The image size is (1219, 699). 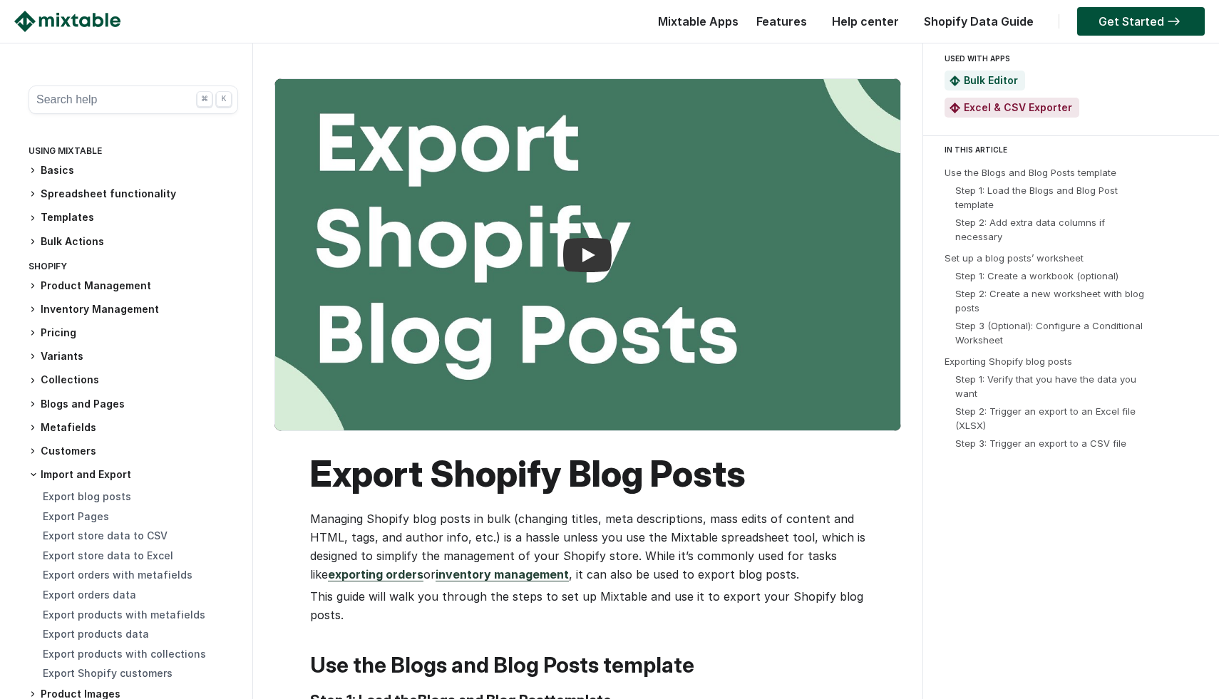 What do you see at coordinates (1049, 333) in the screenshot?
I see `a: Step 3 (Optional): Configure a Conditional Worksheet` at bounding box center [1049, 333].